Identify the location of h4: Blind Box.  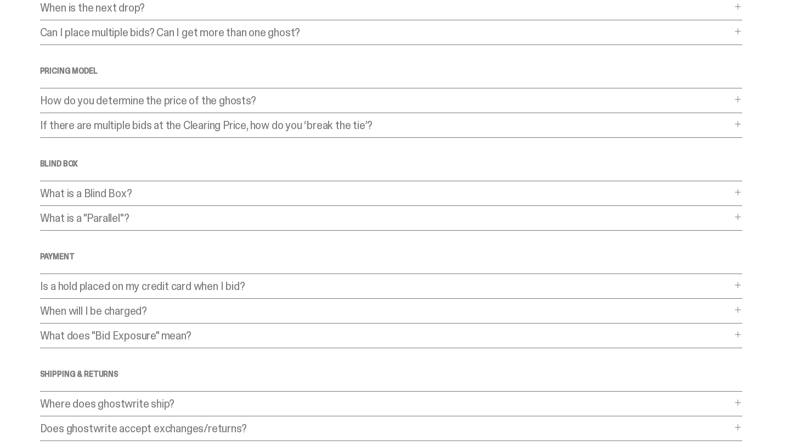
(391, 164).